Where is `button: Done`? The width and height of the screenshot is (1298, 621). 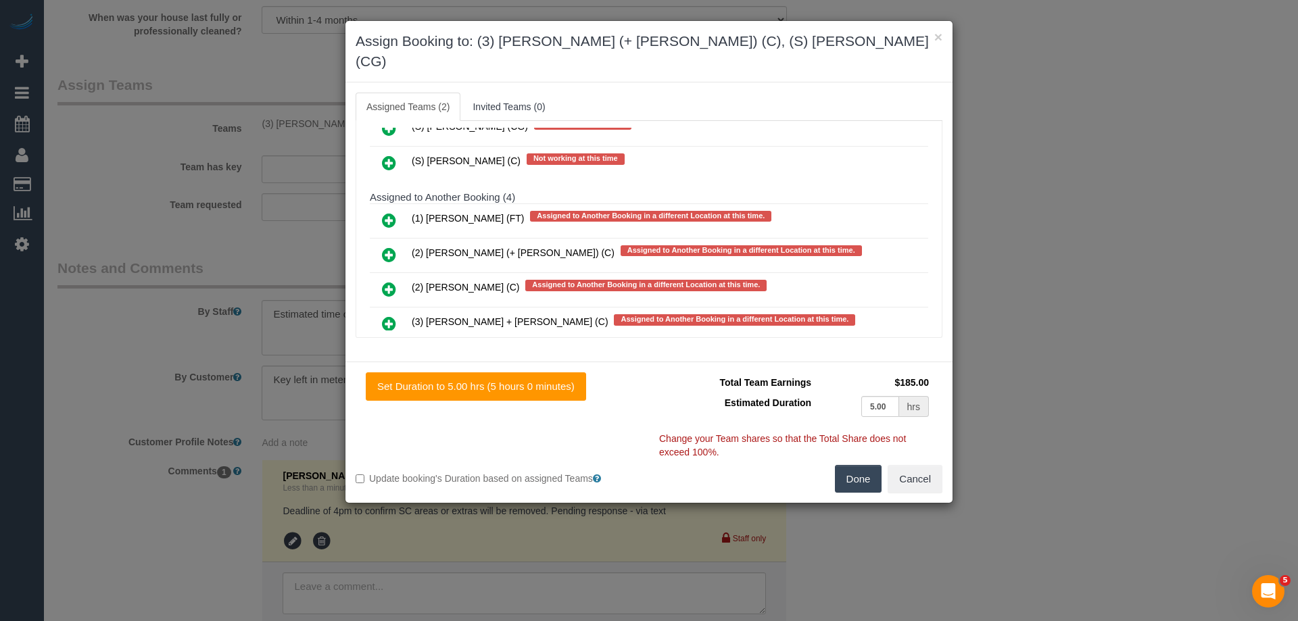
button: Done is located at coordinates (859, 479).